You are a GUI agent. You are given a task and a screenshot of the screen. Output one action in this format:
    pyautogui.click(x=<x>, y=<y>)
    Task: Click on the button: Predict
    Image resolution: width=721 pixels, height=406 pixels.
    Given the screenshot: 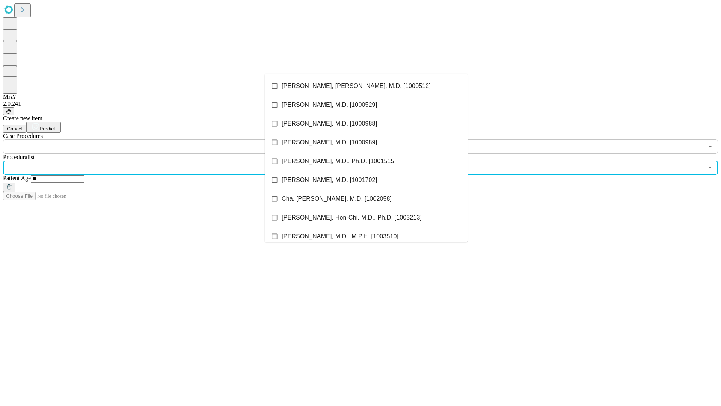 What is the action you would take?
    pyautogui.click(x=44, y=127)
    